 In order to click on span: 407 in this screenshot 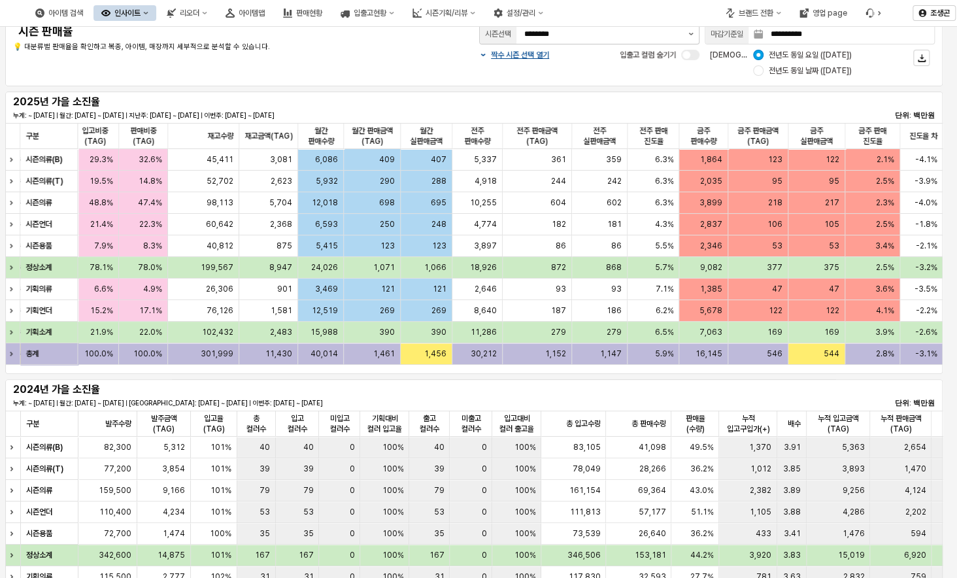, I will do `click(439, 159)`.